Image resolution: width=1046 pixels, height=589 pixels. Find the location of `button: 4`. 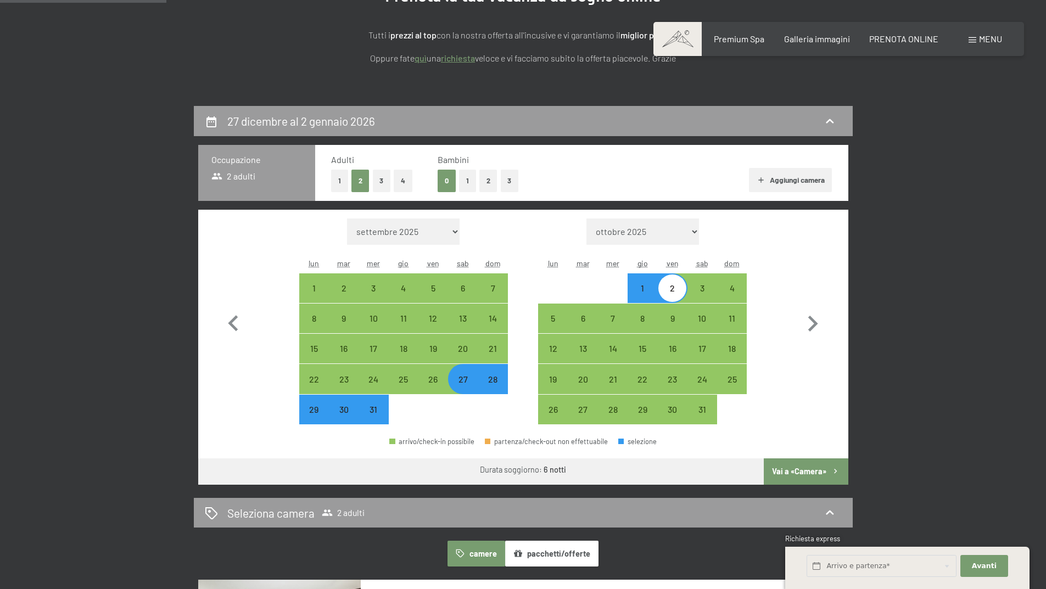

button: 4 is located at coordinates (403, 181).